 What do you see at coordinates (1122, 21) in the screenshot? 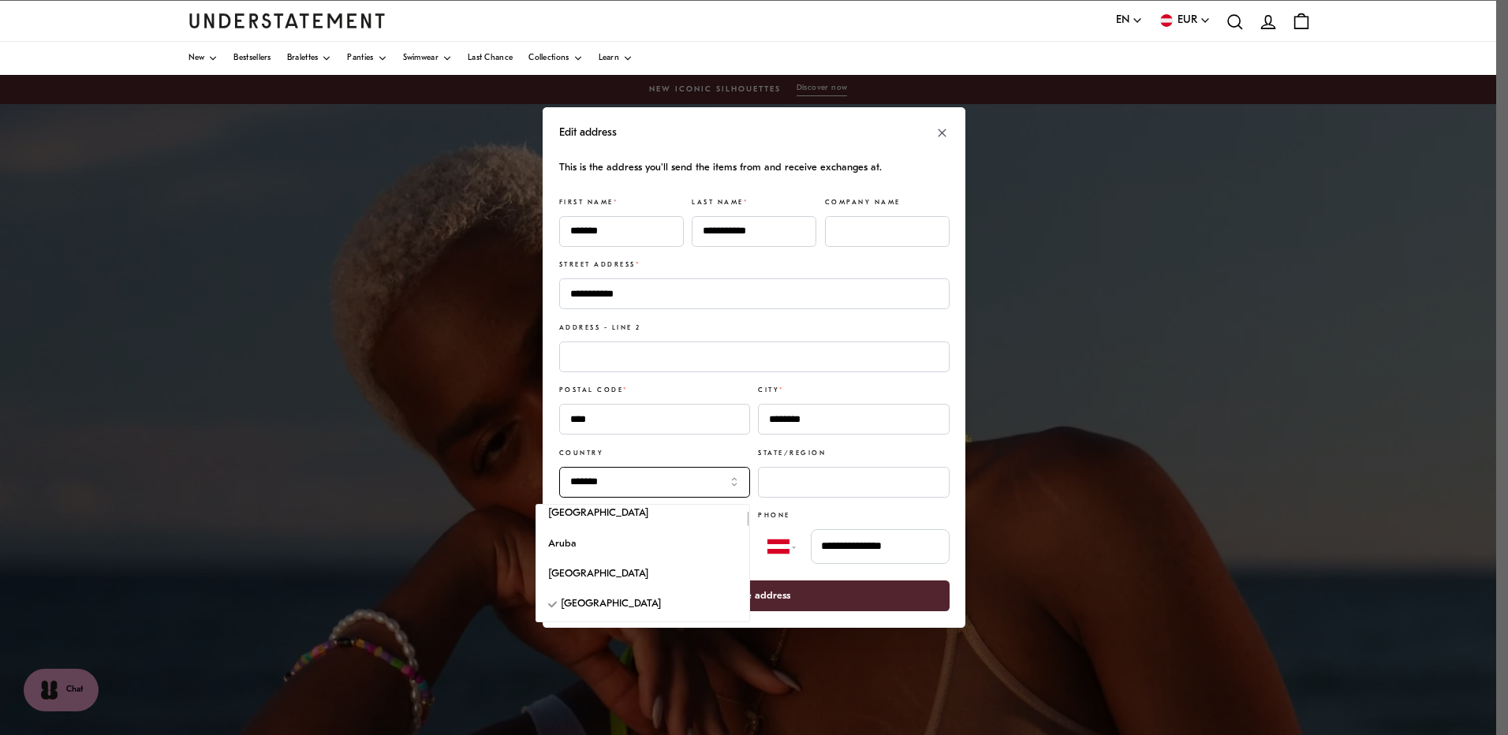
I see `span: EN` at bounding box center [1122, 21].